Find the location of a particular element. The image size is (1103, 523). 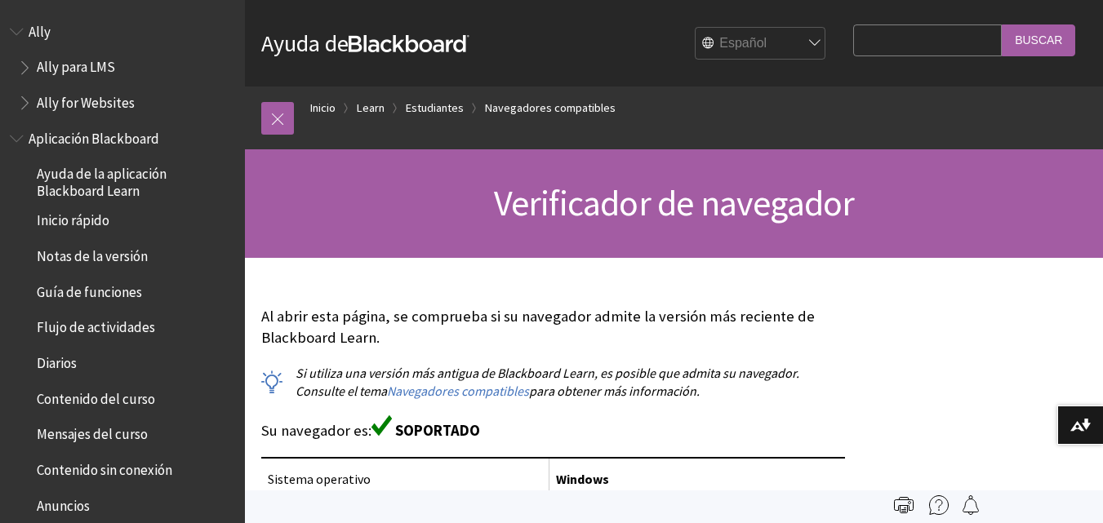

span: Flujo de actividades is located at coordinates (96, 325).